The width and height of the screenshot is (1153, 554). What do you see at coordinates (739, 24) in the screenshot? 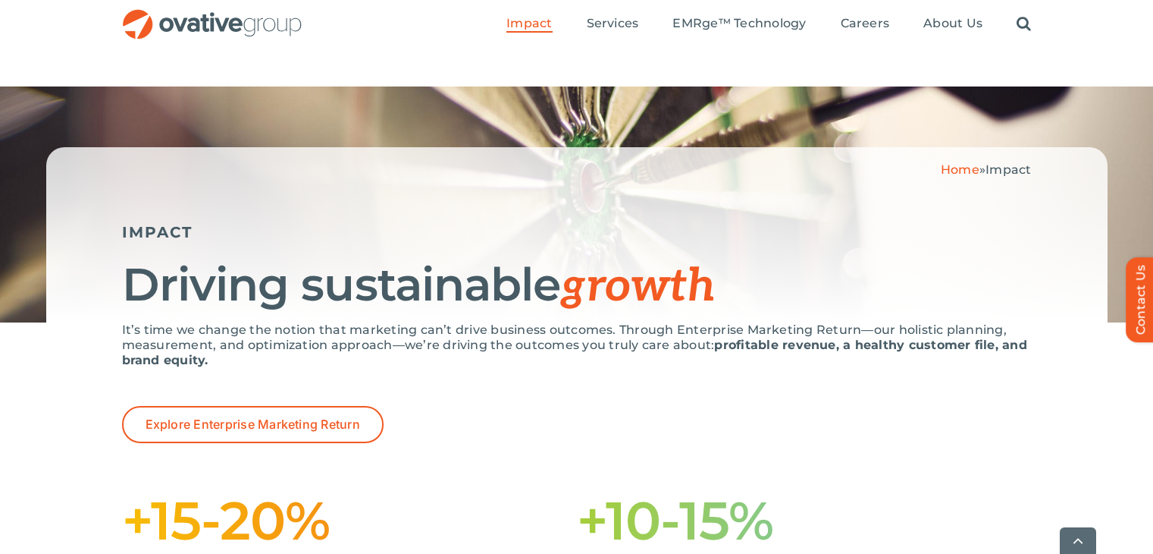
I see `span: EMRge™ Technology` at bounding box center [739, 24].